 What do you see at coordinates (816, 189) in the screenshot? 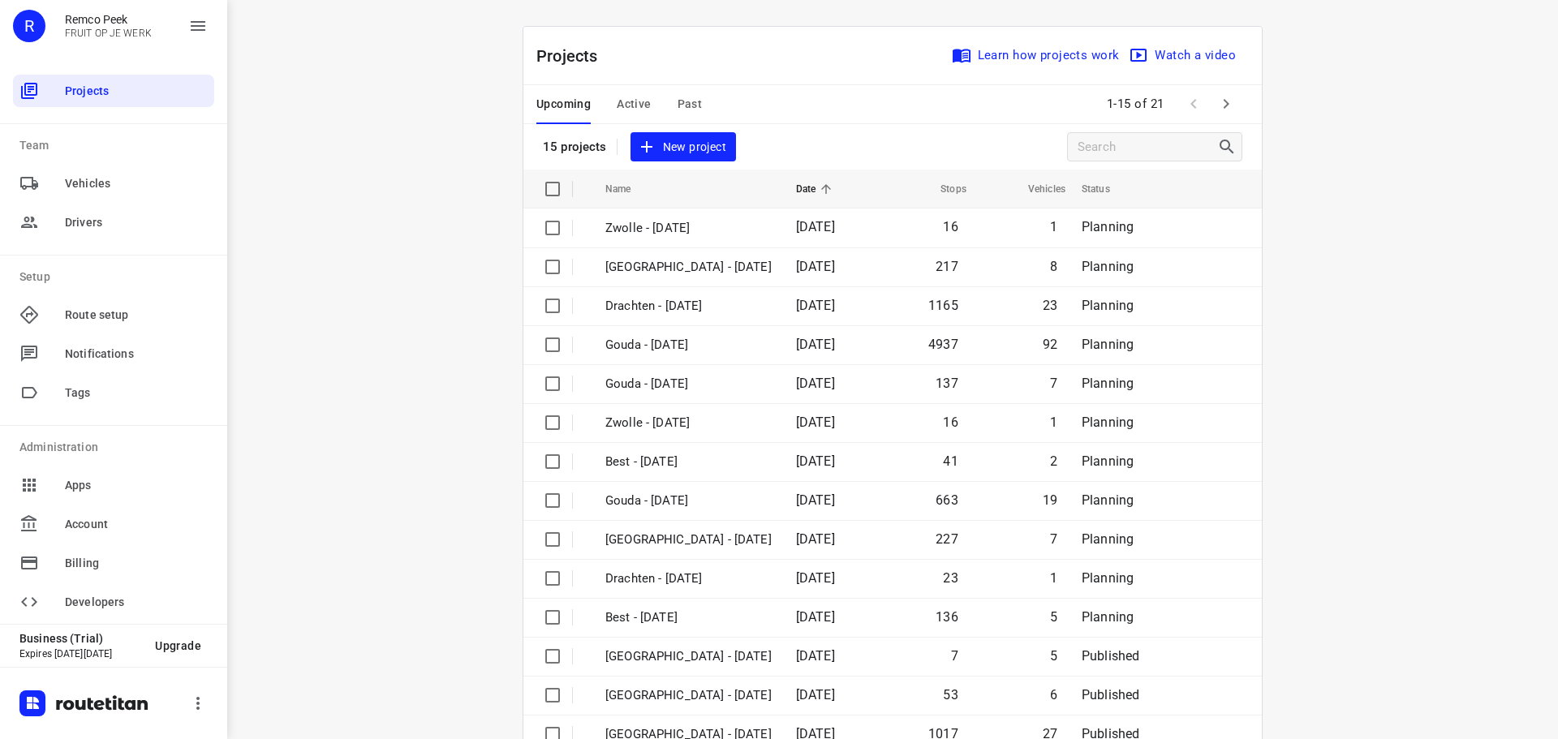
I see `span: Date` at bounding box center [816, 189].